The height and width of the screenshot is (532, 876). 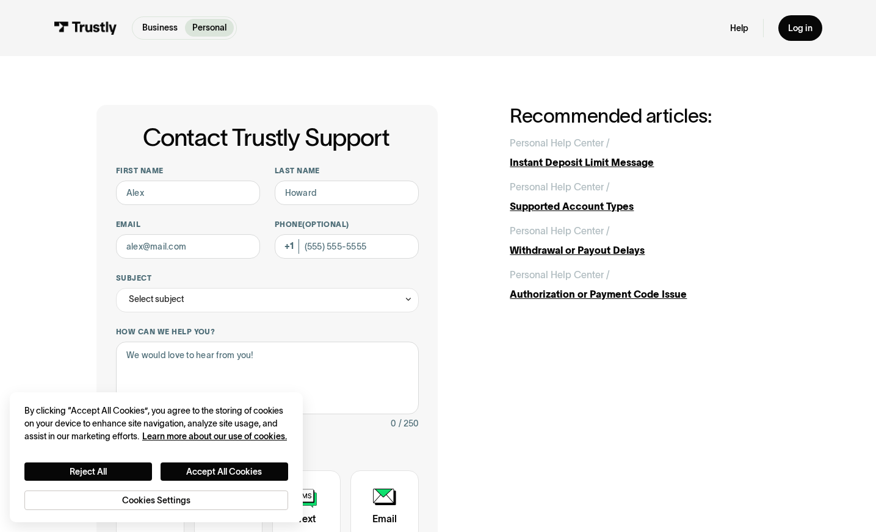 What do you see at coordinates (645, 251) in the screenshot?
I see `div: Withdrawal or Payout Delays` at bounding box center [645, 251].